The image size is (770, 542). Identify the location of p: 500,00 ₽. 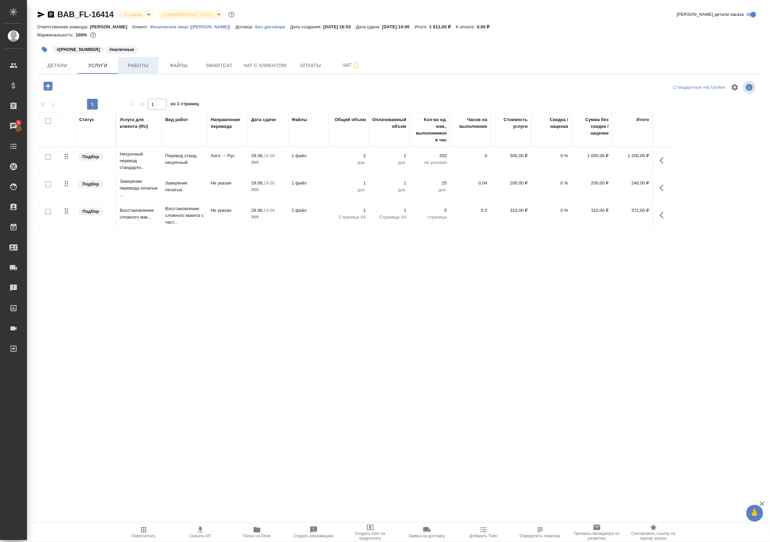
(511, 156).